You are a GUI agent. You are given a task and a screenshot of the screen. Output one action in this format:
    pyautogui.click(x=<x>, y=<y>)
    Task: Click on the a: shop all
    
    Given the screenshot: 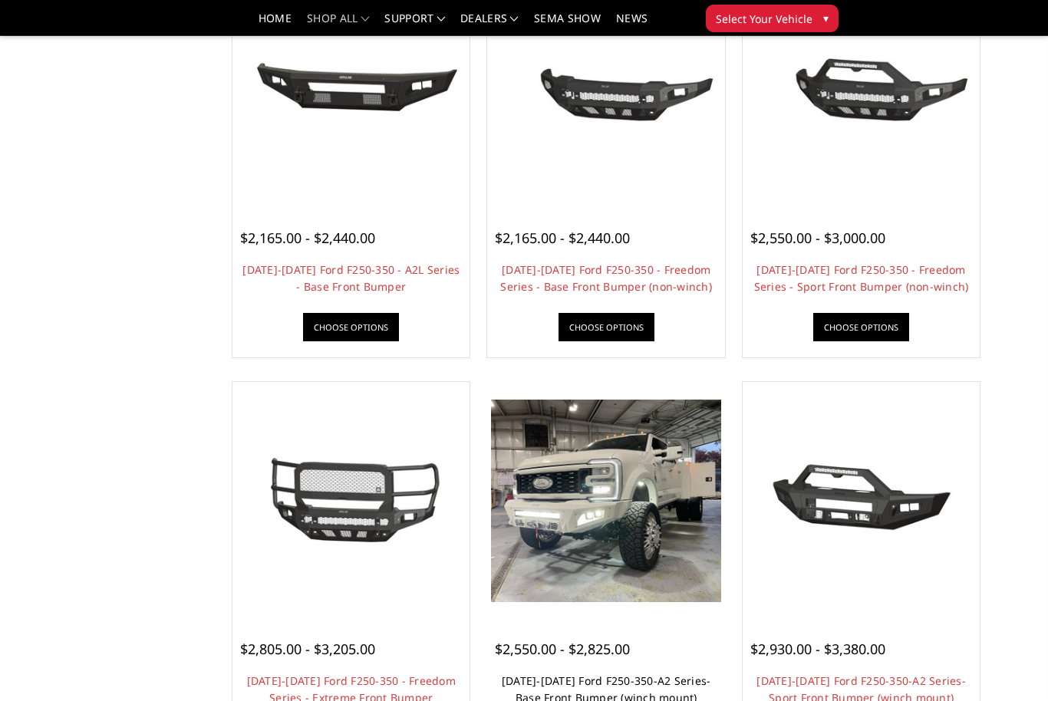 What is the action you would take?
    pyautogui.click(x=338, y=24)
    